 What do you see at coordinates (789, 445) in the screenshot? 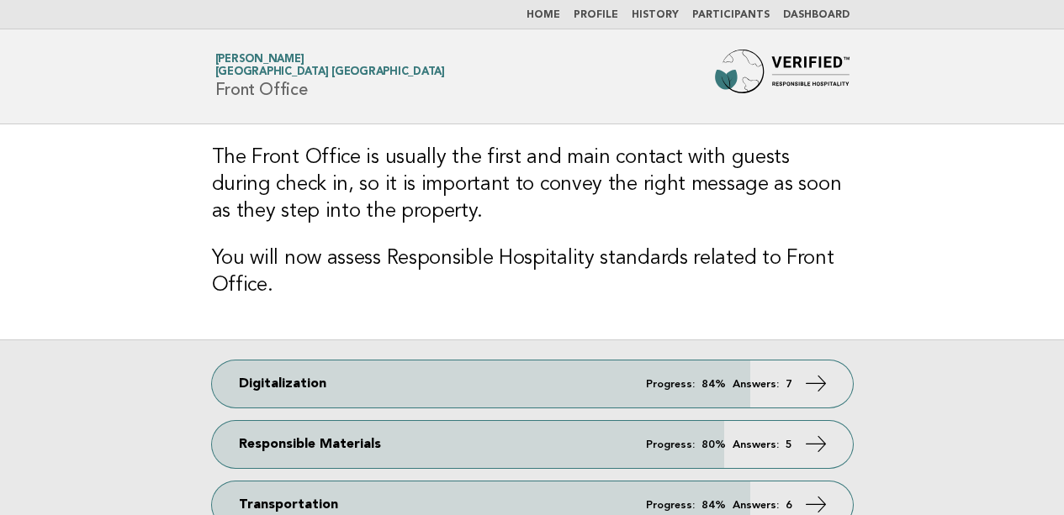
I see `strong: 5` at bounding box center [789, 445].